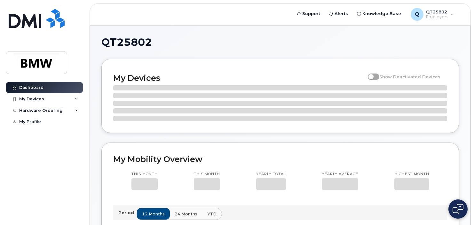 The width and height of the screenshot is (474, 225). I want to click on span: 24 months, so click(186, 214).